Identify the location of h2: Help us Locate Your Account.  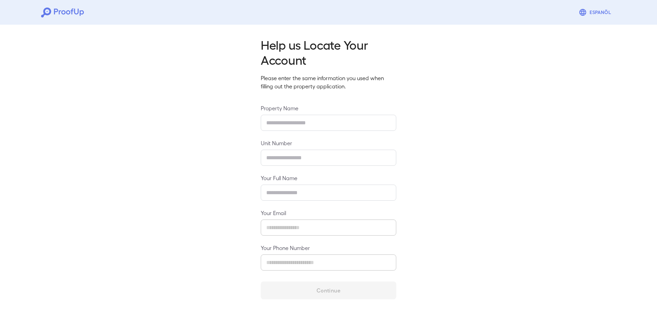
(329, 52).